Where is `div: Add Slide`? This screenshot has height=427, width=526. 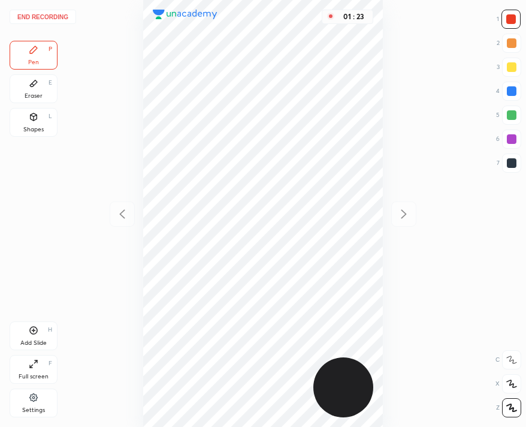 div: Add Slide is located at coordinates (34, 343).